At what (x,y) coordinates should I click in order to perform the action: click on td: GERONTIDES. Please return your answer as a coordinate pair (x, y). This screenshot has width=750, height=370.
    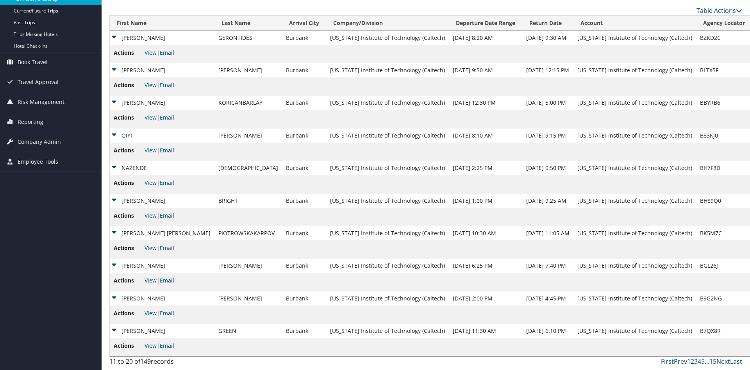
    Looking at the image, I should click on (248, 38).